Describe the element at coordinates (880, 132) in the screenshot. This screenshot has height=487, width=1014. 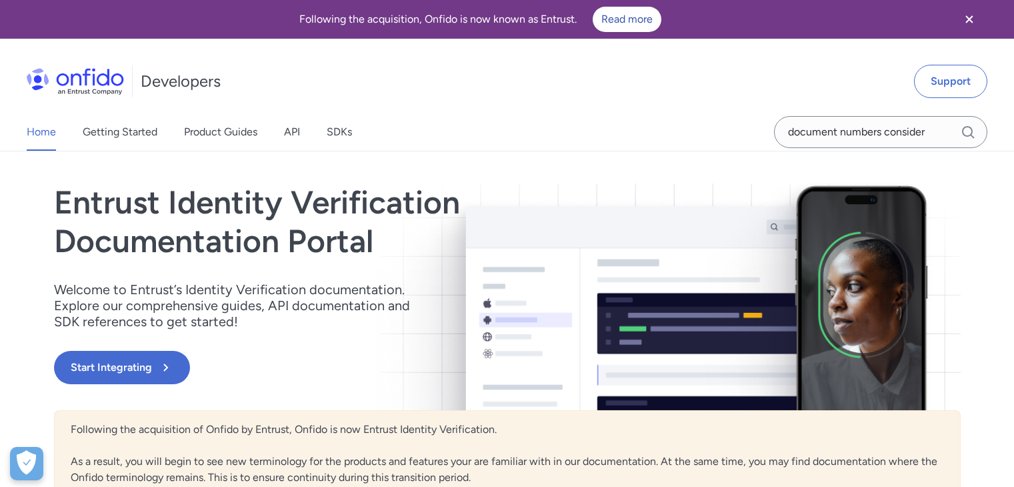
I see `input: Onfido search input field` at that location.